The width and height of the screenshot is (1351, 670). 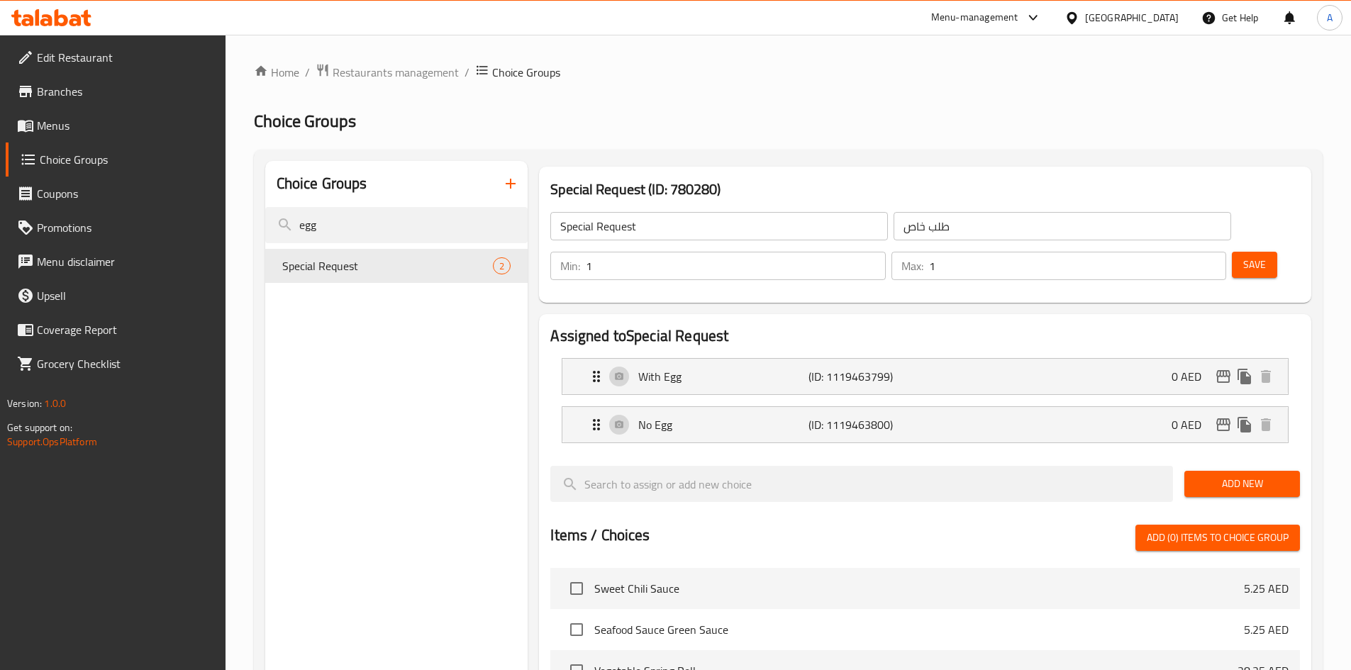 I want to click on a: Home, so click(x=277, y=72).